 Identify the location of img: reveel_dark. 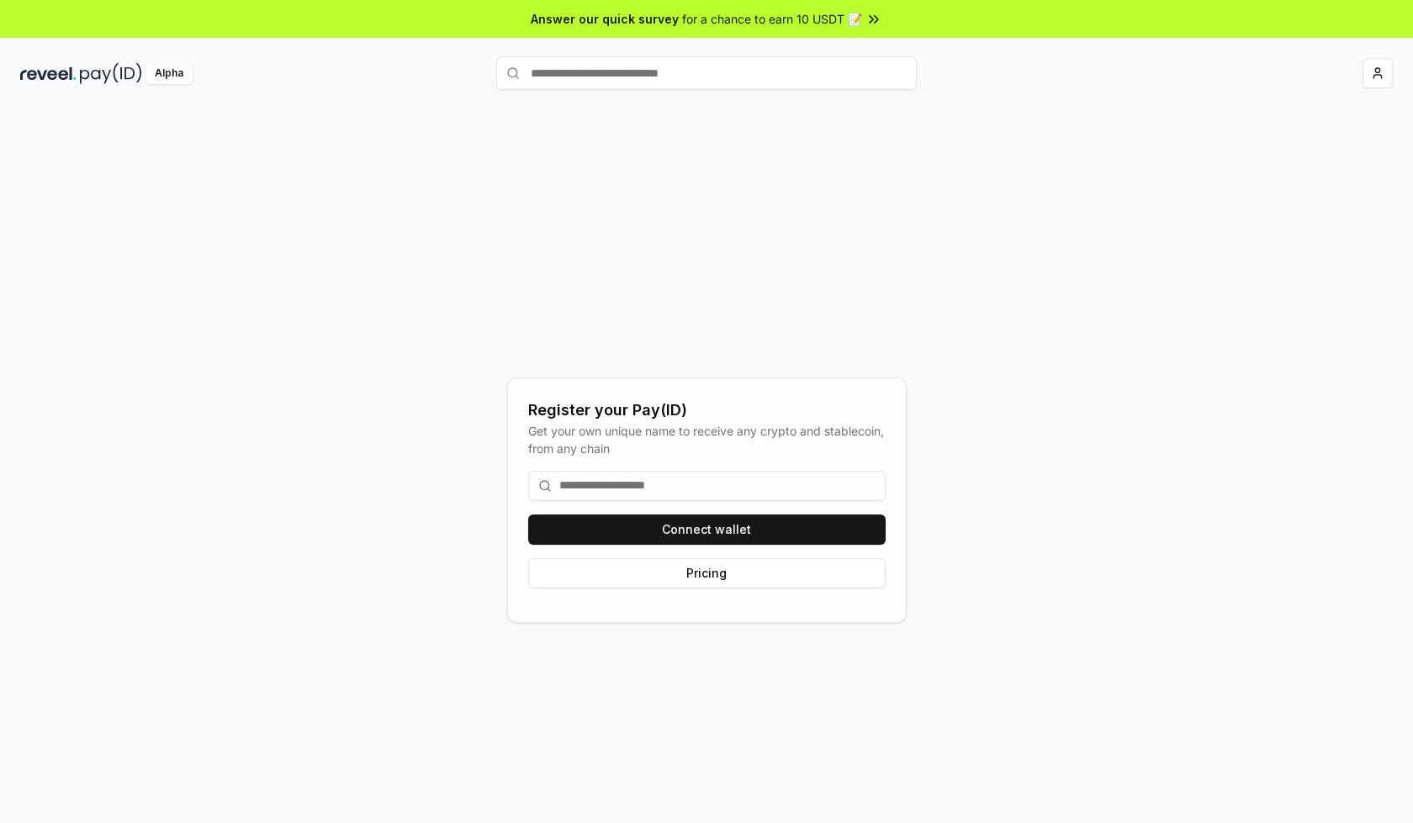
(48, 73).